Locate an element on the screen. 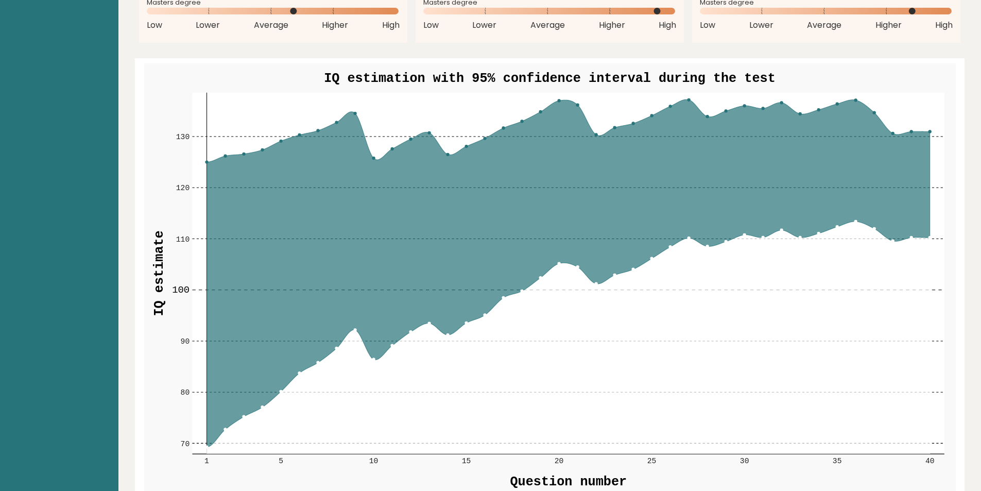  text: 120 is located at coordinates (182, 188).